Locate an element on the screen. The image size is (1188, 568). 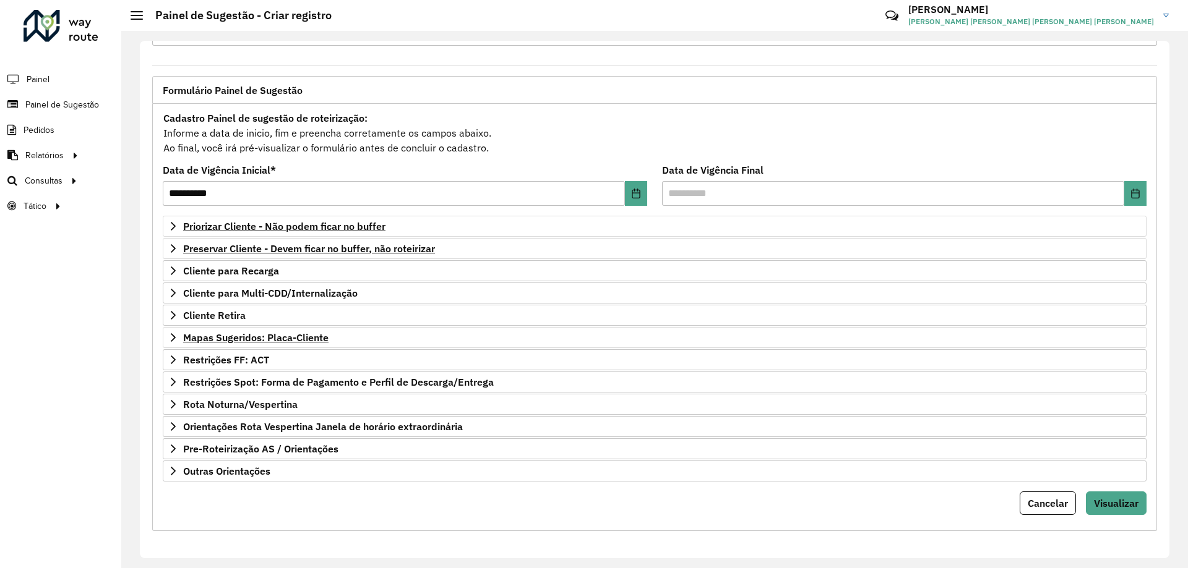
a: Mapas Sugeridos: Placa-Cliente is located at coordinates (654, 338).